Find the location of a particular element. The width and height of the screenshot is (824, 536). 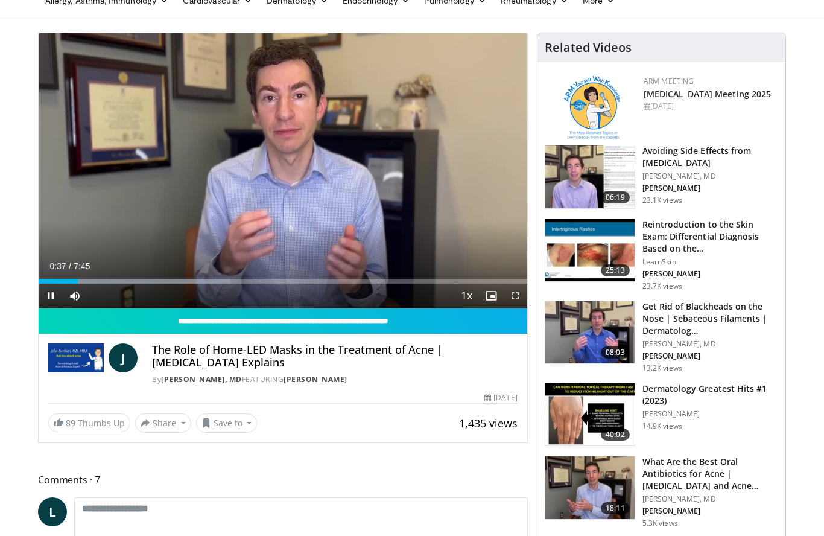

span: 18:11 is located at coordinates (615, 508).